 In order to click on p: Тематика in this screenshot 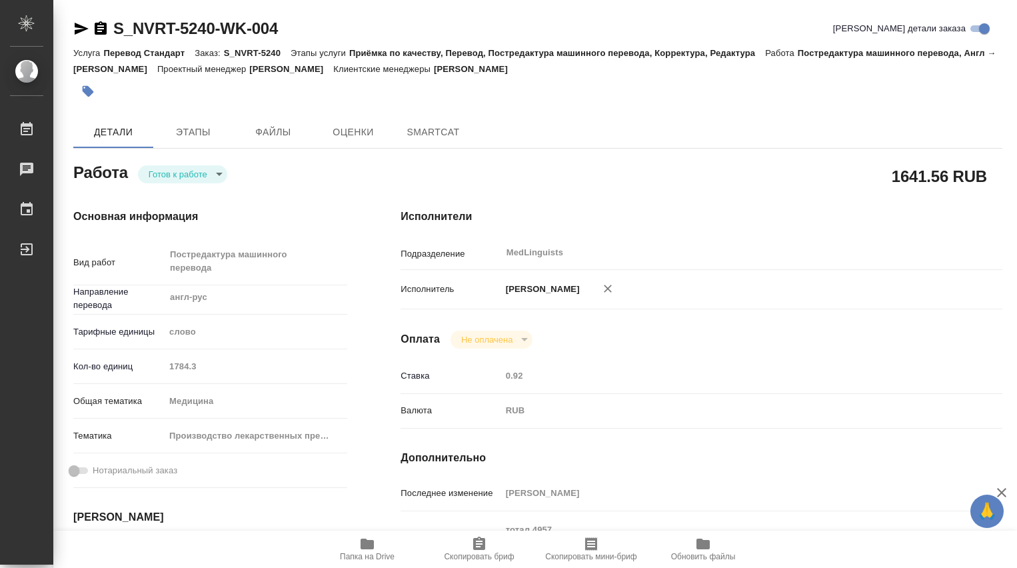, I will do `click(119, 436)`.